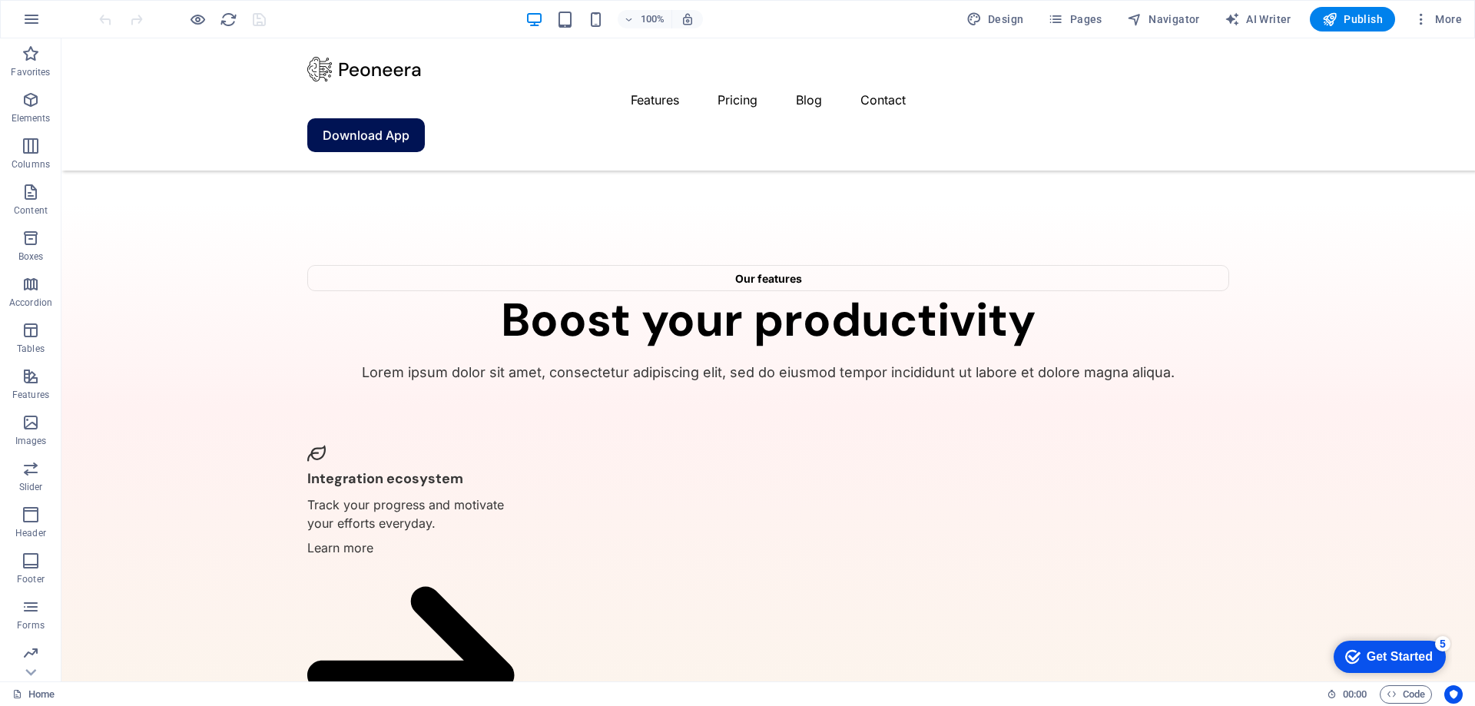  Describe the element at coordinates (1347, 695) in the screenshot. I see `h6: Session time` at that location.